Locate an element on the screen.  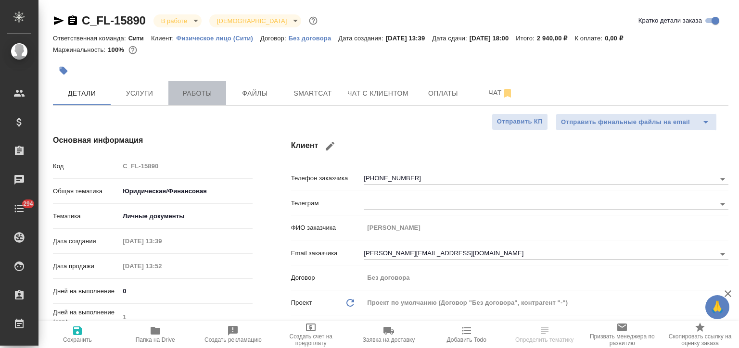
p: 2 940,00 ₽ is located at coordinates (556, 38).